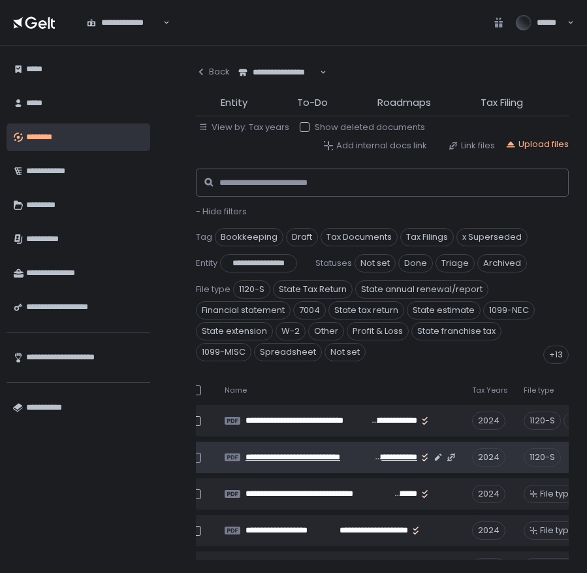  I want to click on button: Add internal docs link, so click(375, 146).